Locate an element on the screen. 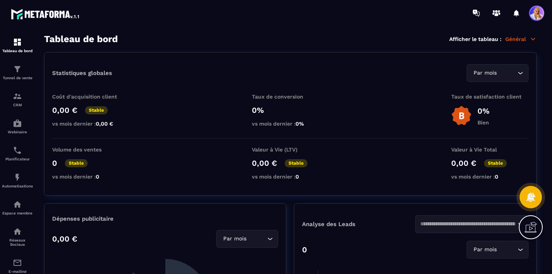  p: Taux de satisfaction client is located at coordinates (490, 97).